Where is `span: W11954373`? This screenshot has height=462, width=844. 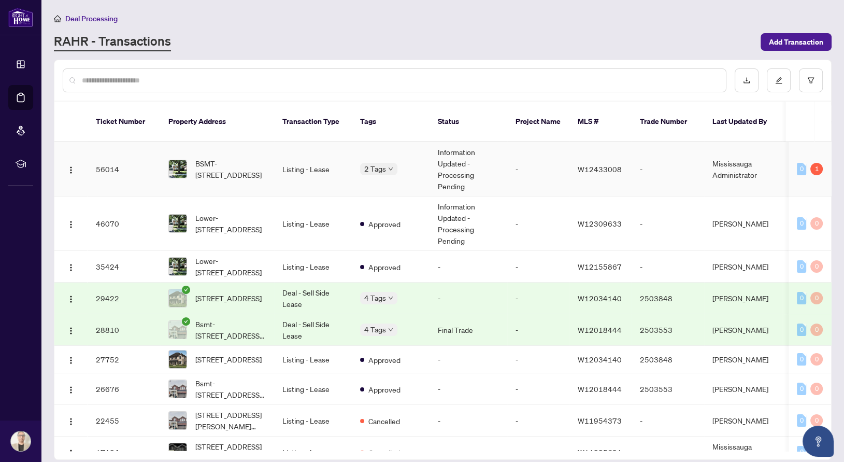
span: W11954373 is located at coordinates (600, 420).